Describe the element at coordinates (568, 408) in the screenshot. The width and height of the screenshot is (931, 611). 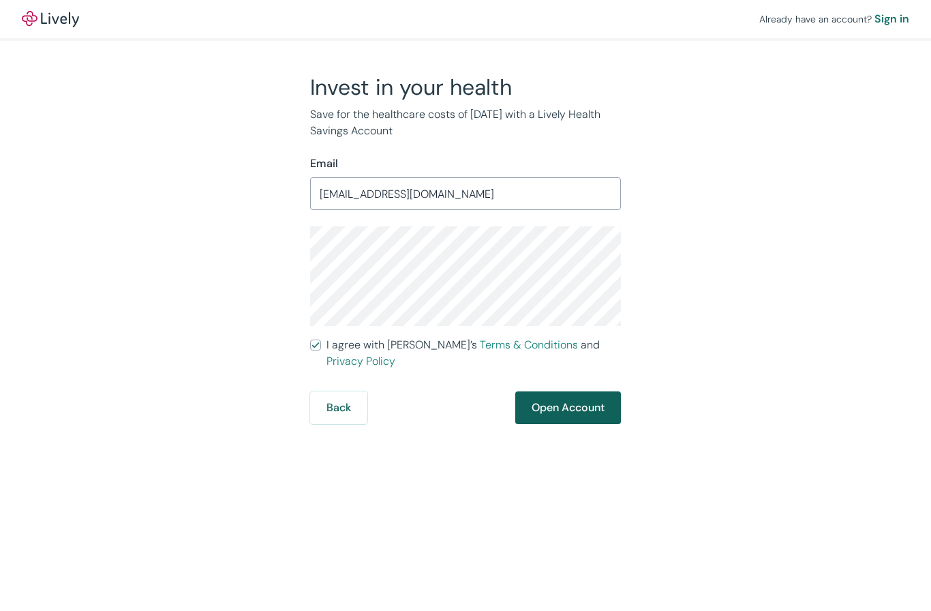
I see `button: Open Account` at that location.